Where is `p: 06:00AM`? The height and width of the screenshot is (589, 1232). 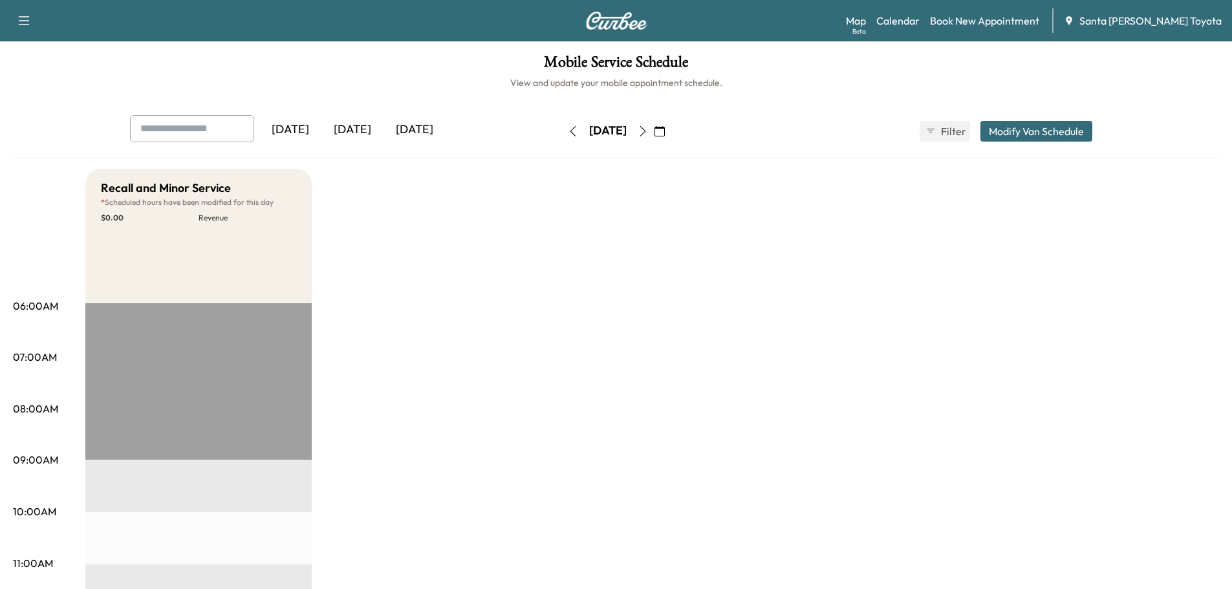
p: 06:00AM is located at coordinates (36, 306).